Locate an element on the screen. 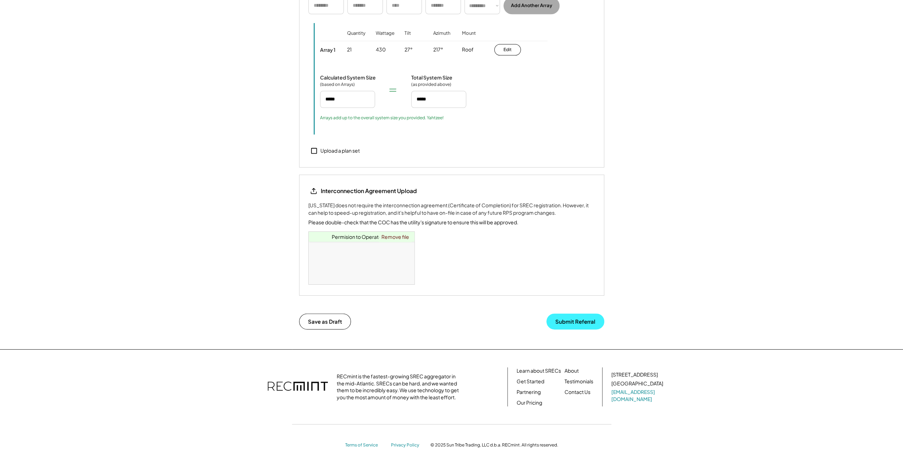  a: About is located at coordinates (572, 371).